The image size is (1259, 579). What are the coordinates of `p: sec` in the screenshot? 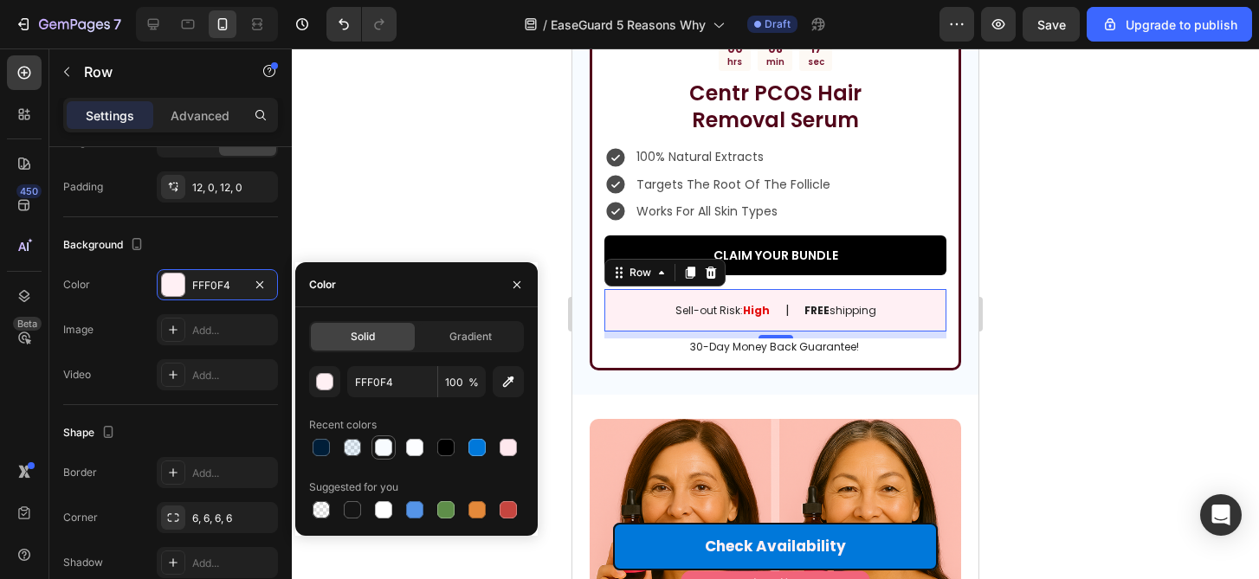 It's located at (243, 13).